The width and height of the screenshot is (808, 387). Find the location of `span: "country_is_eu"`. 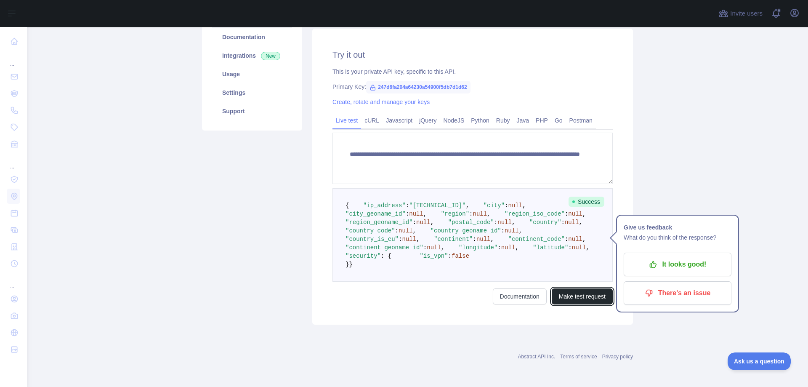

span: "country_is_eu" is located at coordinates (372, 239).